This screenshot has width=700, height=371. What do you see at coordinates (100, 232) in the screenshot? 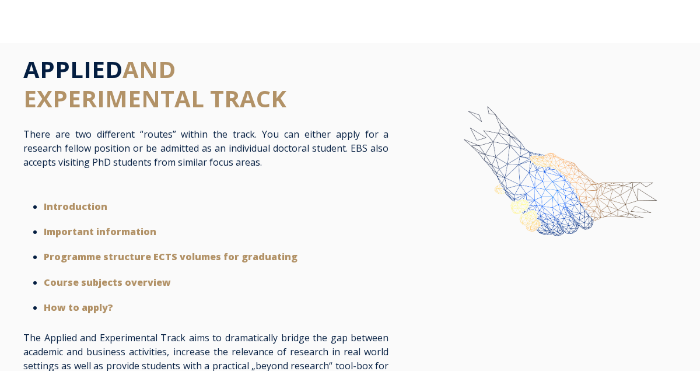
I see `strong: Important information` at bounding box center [100, 232].